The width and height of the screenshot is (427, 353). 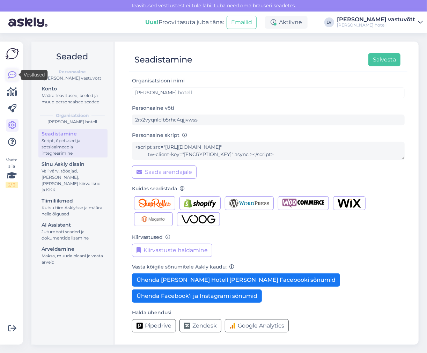 What do you see at coordinates (349, 203) in the screenshot?
I see `img: Wix` at bounding box center [349, 203].